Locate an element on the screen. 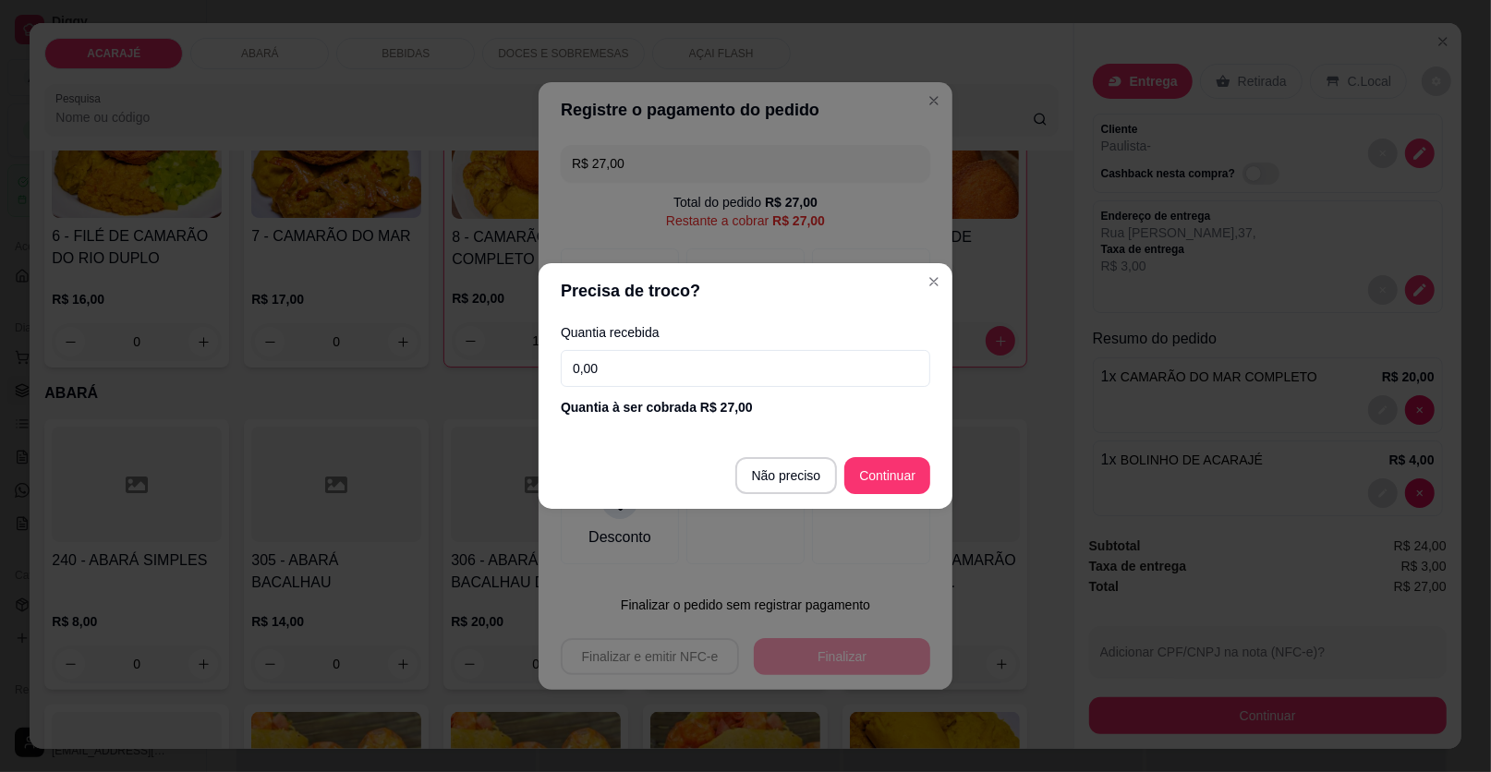  button: Close is located at coordinates (934, 282).